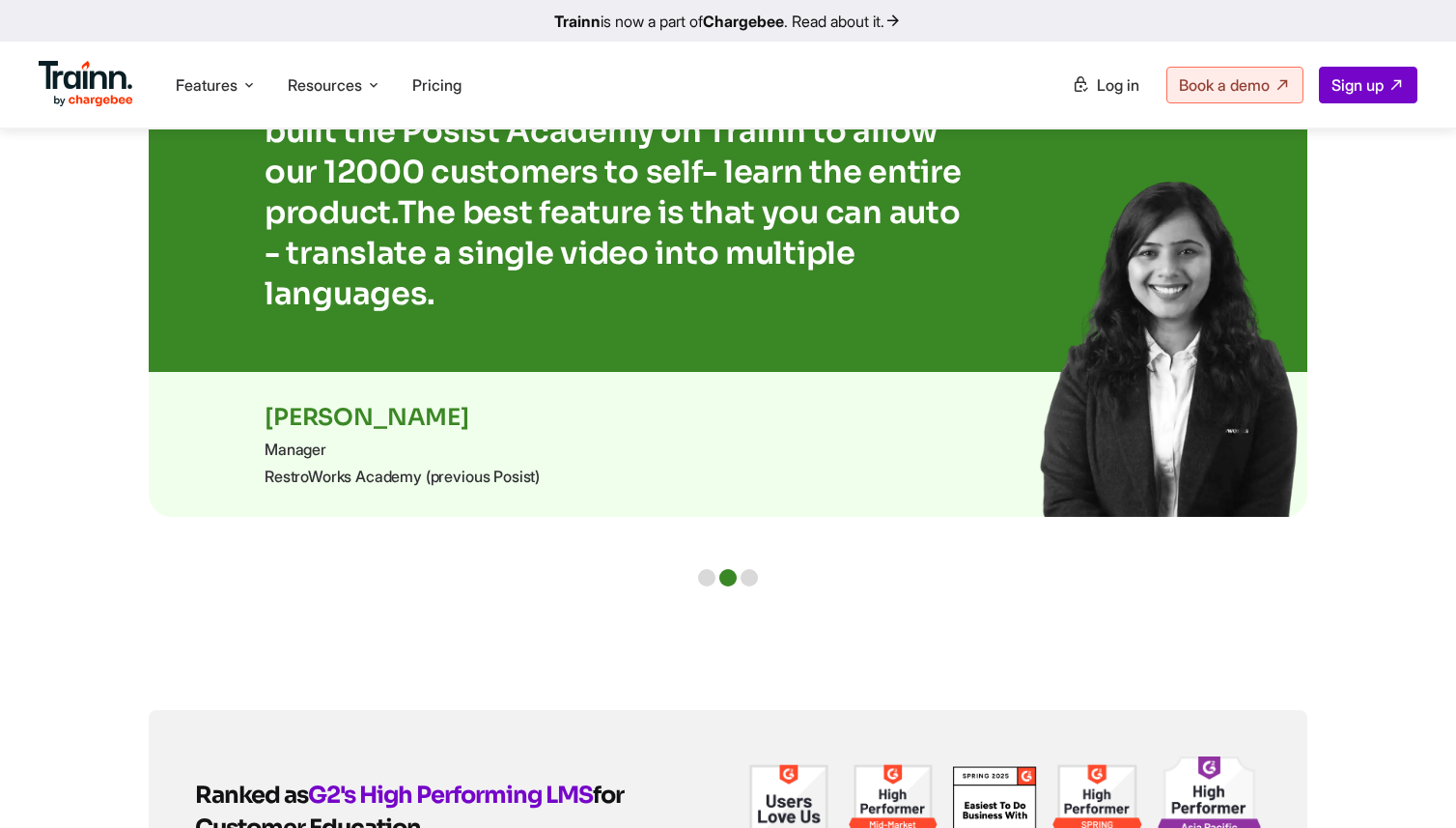  What do you see at coordinates (728, 476) in the screenshot?
I see `p: RestroWorks Academy (previous Posist)` at bounding box center [728, 476].